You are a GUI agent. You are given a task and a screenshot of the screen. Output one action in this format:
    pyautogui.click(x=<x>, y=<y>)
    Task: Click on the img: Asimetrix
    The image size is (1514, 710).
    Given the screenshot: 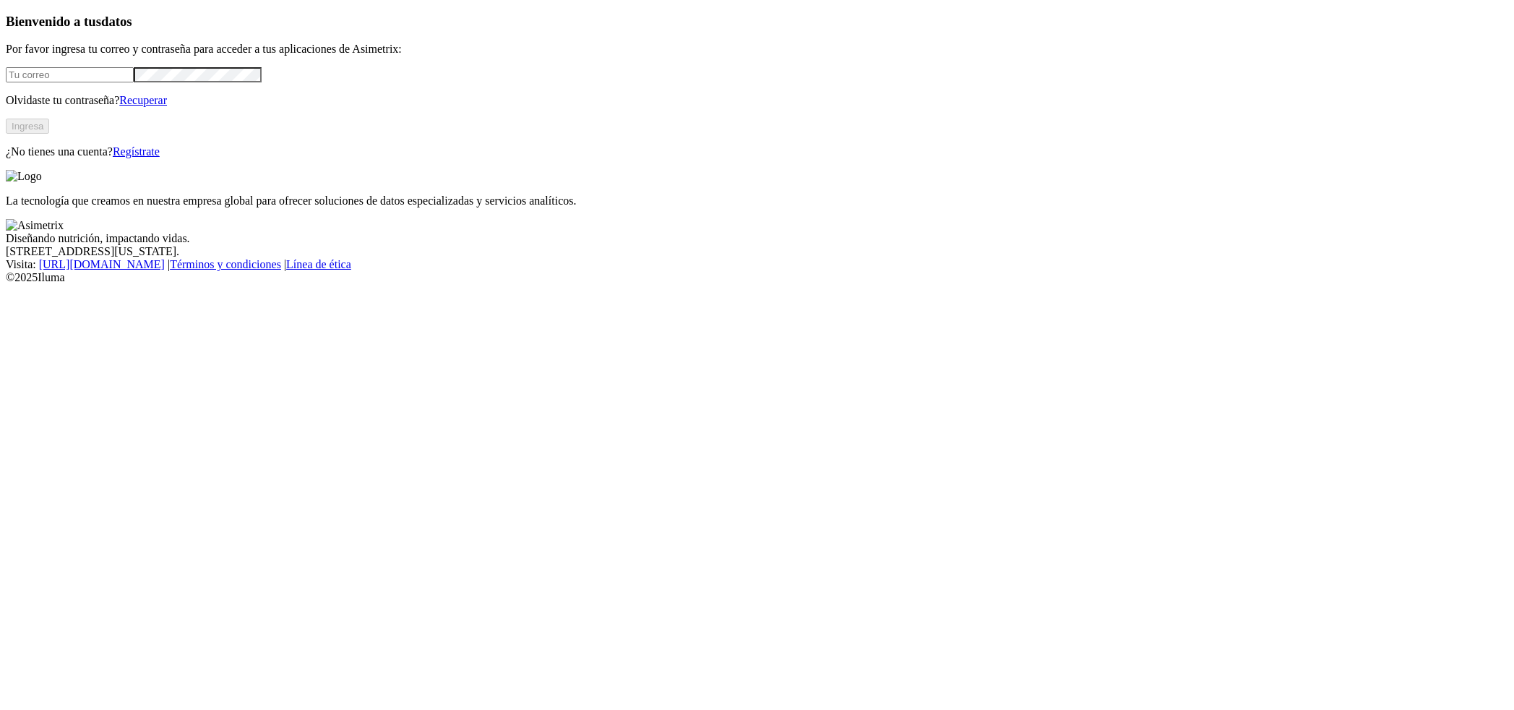 What is the action you would take?
    pyautogui.click(x=35, y=226)
    